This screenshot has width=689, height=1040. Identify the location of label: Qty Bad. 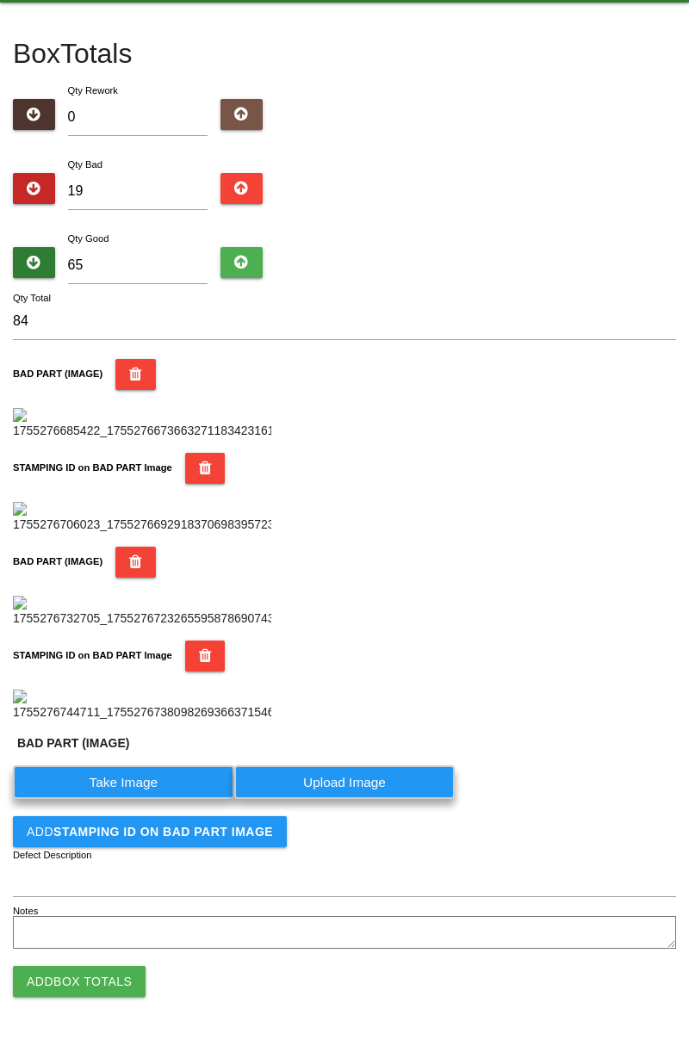
(85, 164).